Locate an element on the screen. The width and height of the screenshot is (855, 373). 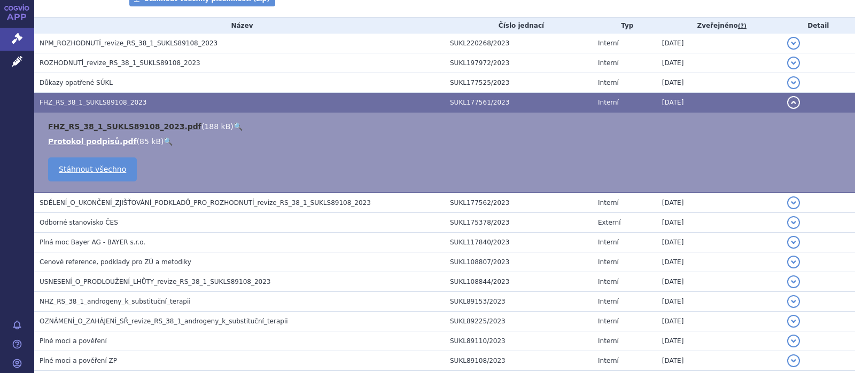
td: SUKL177562/2023 is located at coordinates (518, 203).